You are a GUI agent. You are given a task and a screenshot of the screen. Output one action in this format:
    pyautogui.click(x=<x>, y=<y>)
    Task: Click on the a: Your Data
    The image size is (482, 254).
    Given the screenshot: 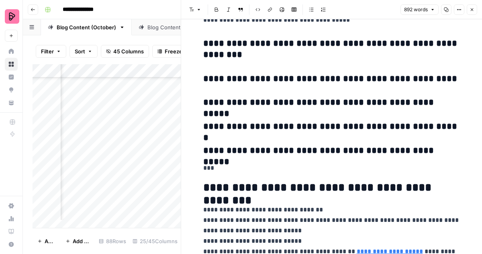 What is the action you would take?
    pyautogui.click(x=11, y=103)
    